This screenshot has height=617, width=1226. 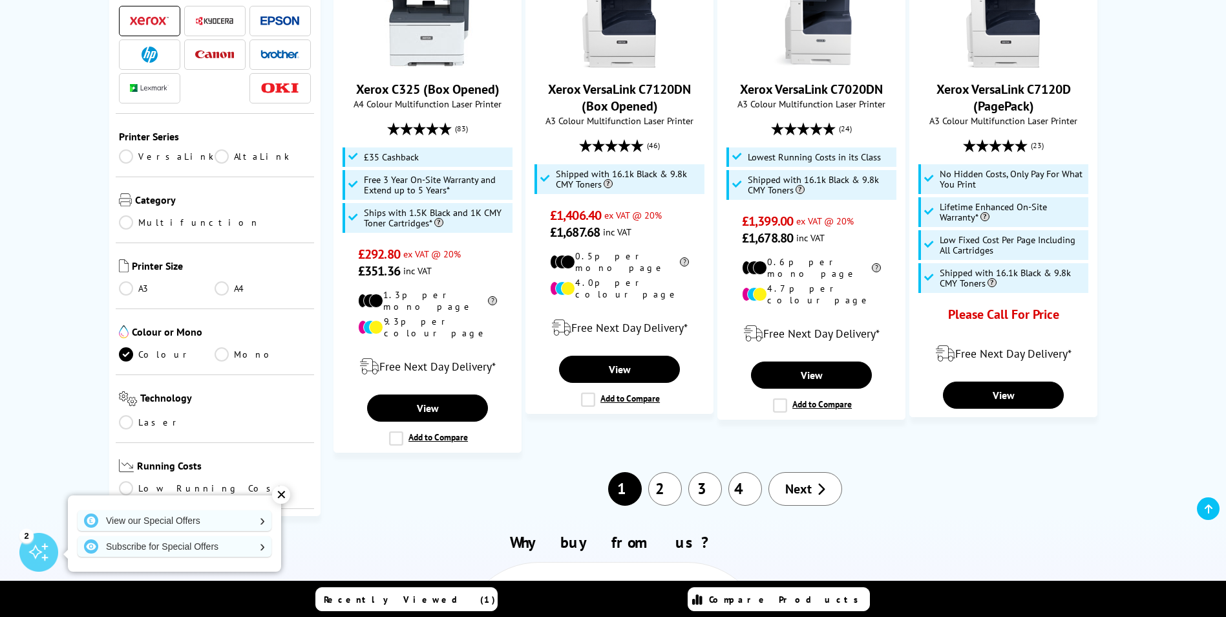 I want to click on li: 4.7p per colour page, so click(x=811, y=294).